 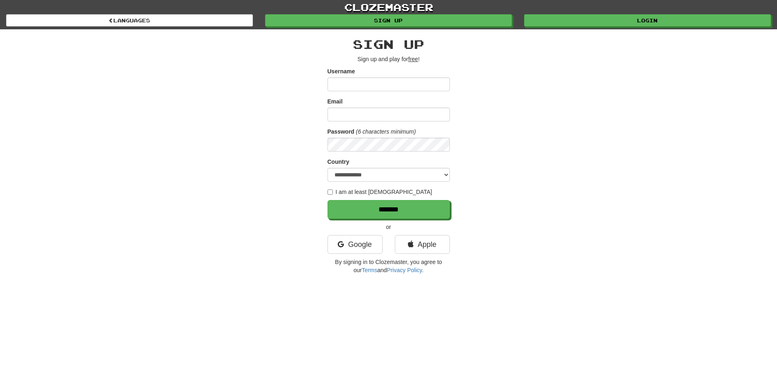 What do you see at coordinates (404, 270) in the screenshot?
I see `a: Privacy Policy` at bounding box center [404, 270].